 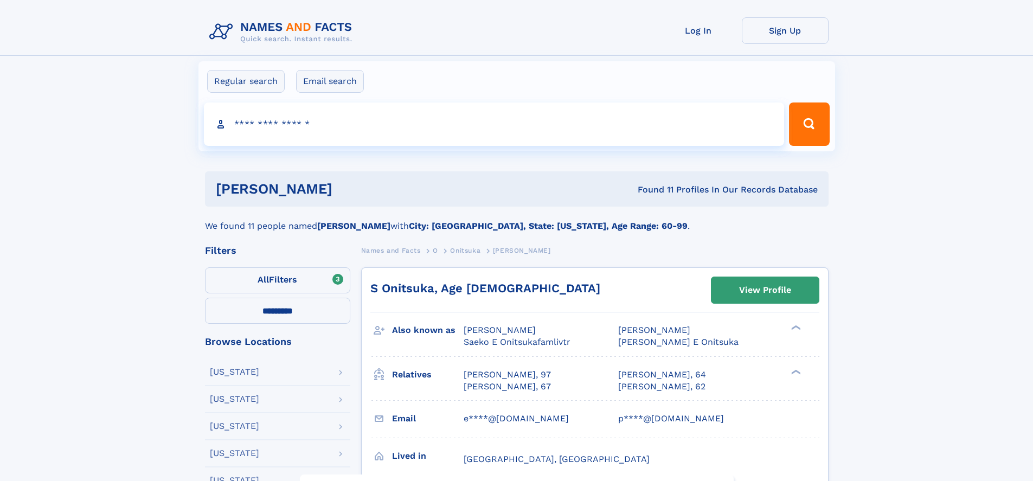 What do you see at coordinates (428, 330) in the screenshot?
I see `h3: Also known as` at bounding box center [428, 330].